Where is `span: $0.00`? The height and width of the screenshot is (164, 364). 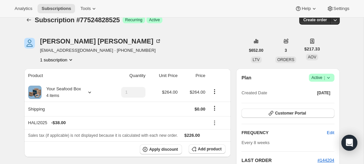
span: $0.00 is located at coordinates (200, 109).